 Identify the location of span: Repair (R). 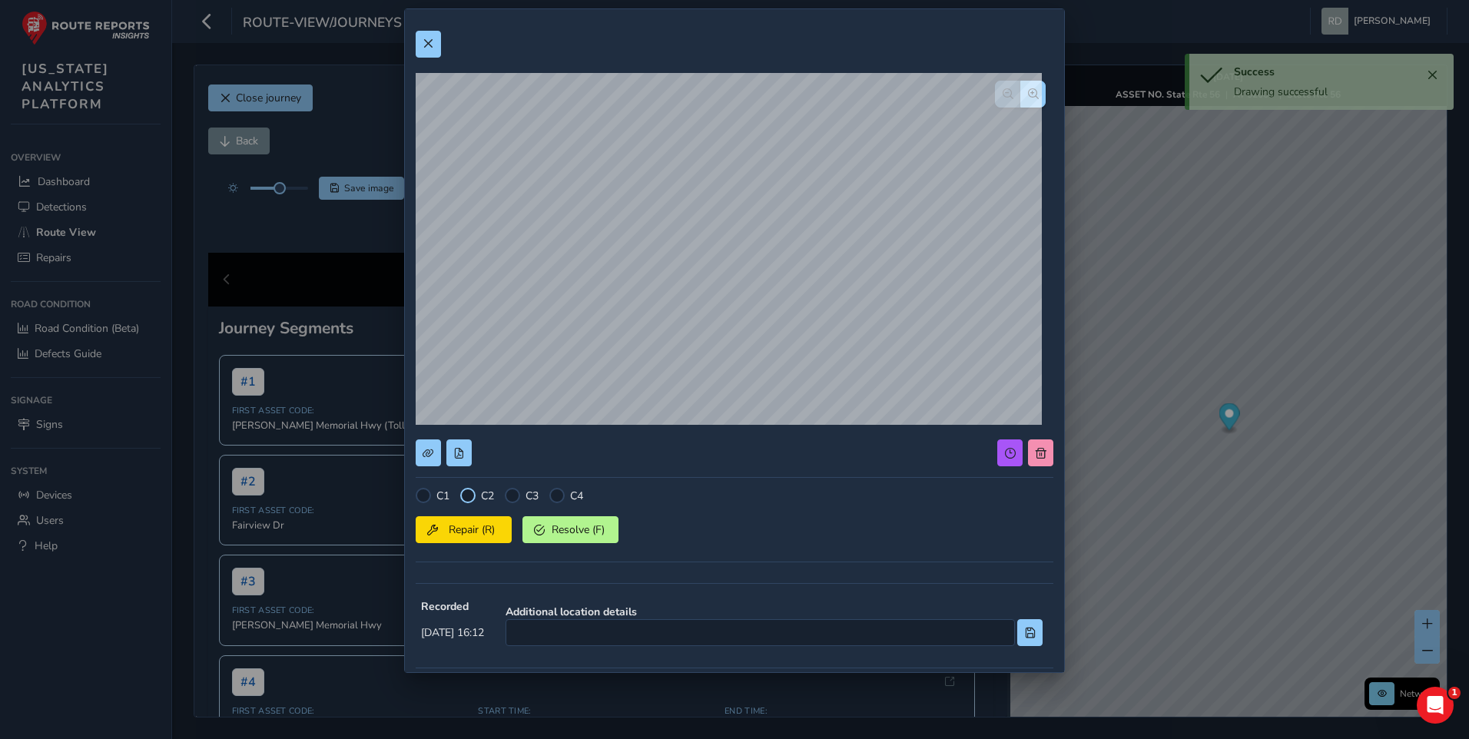
(472, 529).